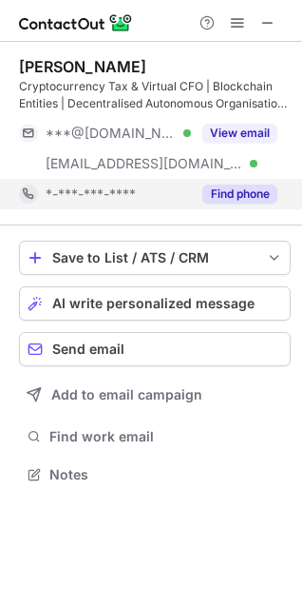 This screenshot has width=302, height=607. I want to click on button: save-profile-one-click, so click(155, 258).